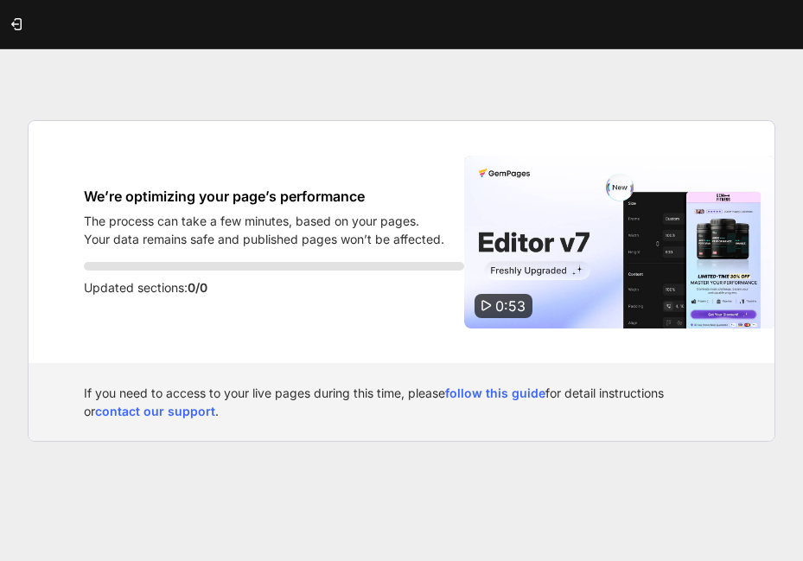 This screenshot has width=803, height=561. What do you see at coordinates (510, 306) in the screenshot?
I see `span: 0:53` at bounding box center [510, 306].